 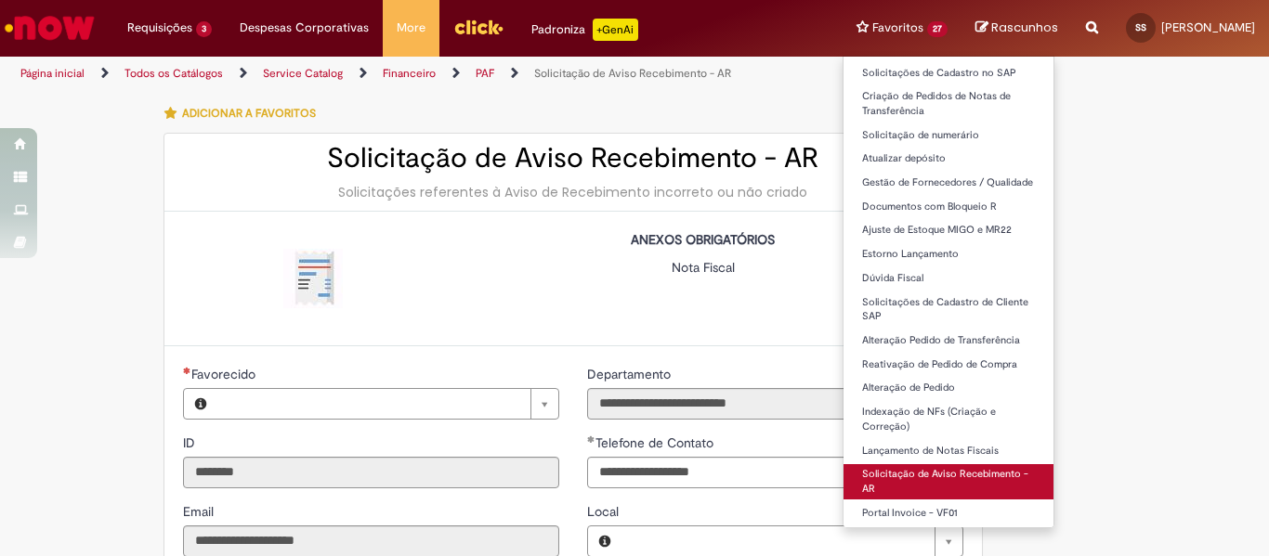 What do you see at coordinates (190, 443) in the screenshot?
I see `label: Somente leitura - ID` at bounding box center [190, 443].